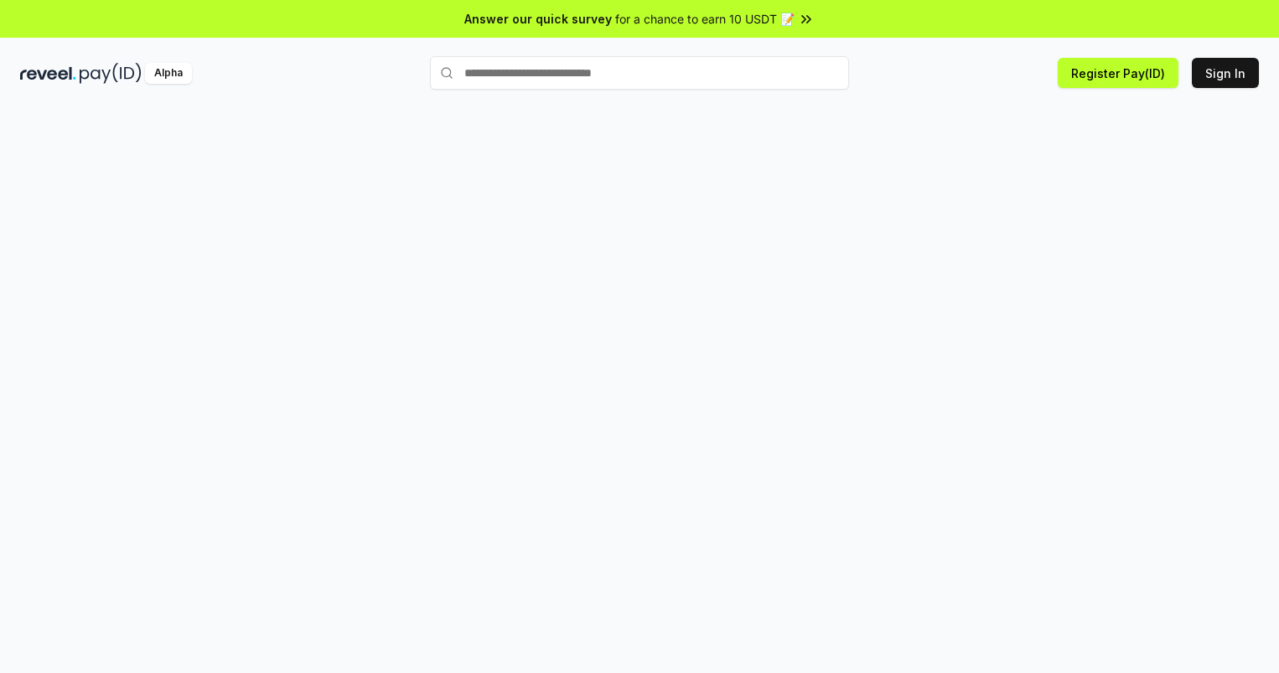 Image resolution: width=1279 pixels, height=673 pixels. What do you see at coordinates (1118, 73) in the screenshot?
I see `button: Register Pay(ID)` at bounding box center [1118, 73].